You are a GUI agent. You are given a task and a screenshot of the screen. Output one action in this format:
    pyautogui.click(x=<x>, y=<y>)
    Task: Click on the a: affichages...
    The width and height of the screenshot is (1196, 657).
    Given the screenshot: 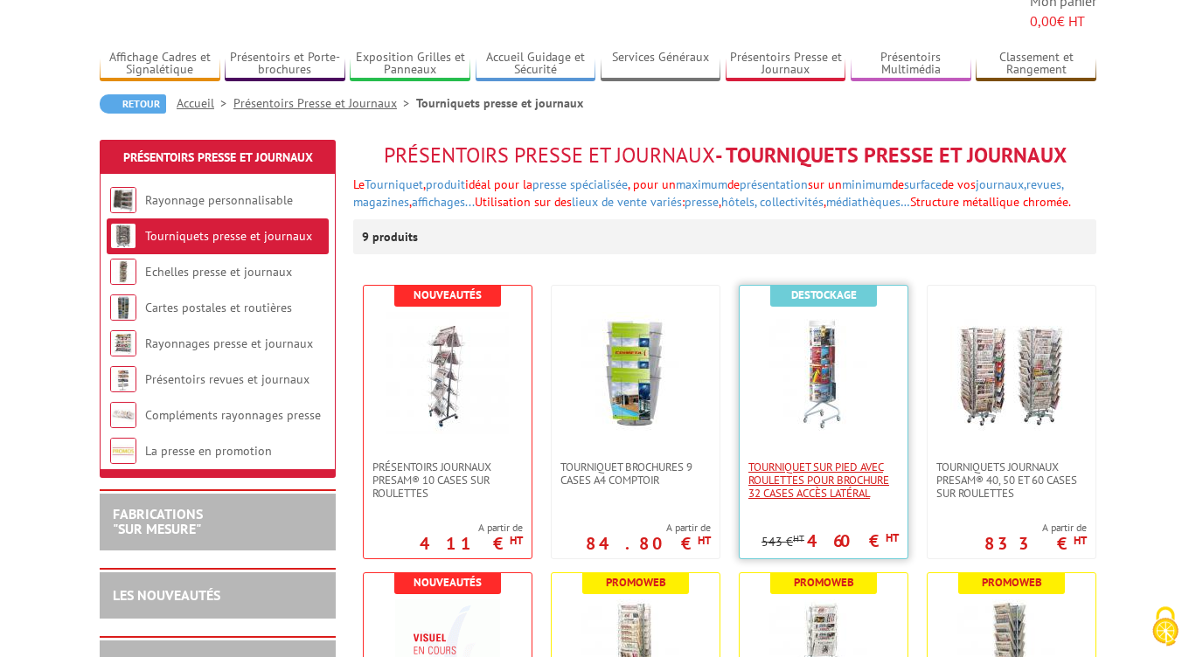 What is the action you would take?
    pyautogui.click(x=443, y=202)
    